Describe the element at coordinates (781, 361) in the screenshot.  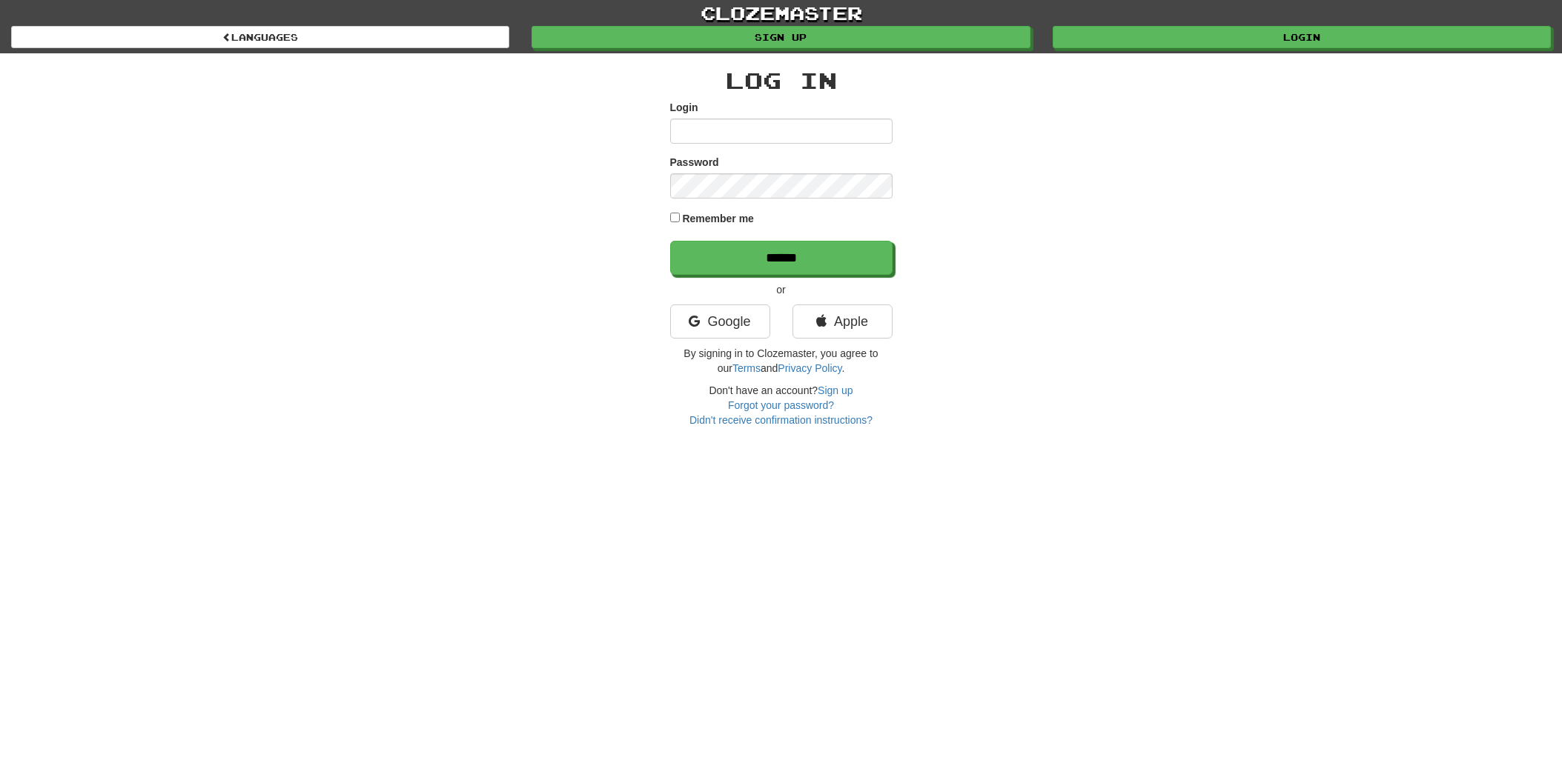
I see `p: By signing in to Clozemaster, you agree to our and .` at that location.